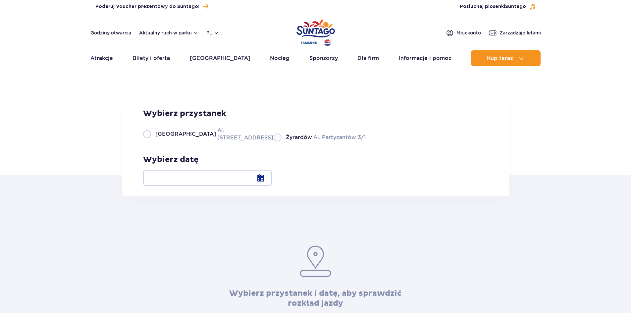  What do you see at coordinates (493, 7) in the screenshot?
I see `span: Posłuchaj piosenki` at bounding box center [493, 7].